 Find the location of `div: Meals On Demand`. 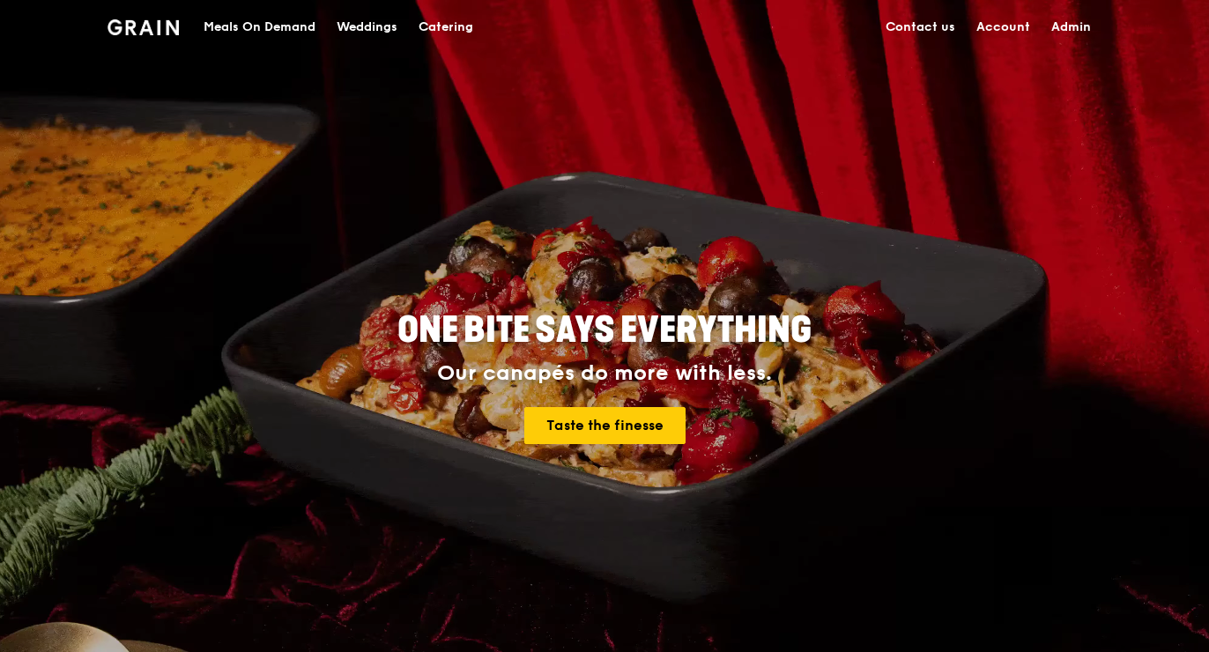

div: Meals On Demand is located at coordinates (259, 27).